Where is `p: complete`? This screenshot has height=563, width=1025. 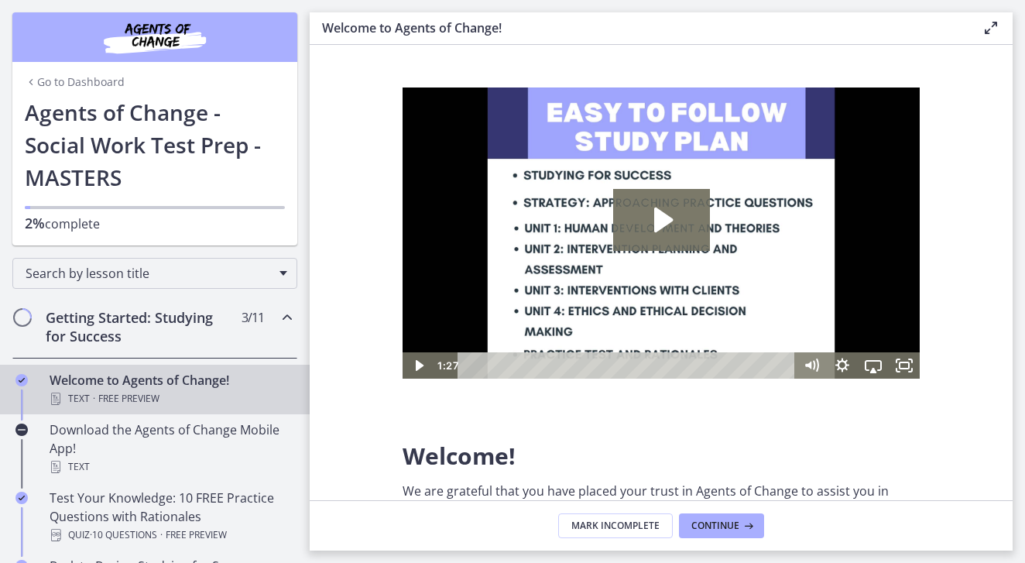
p: complete is located at coordinates (155, 223).